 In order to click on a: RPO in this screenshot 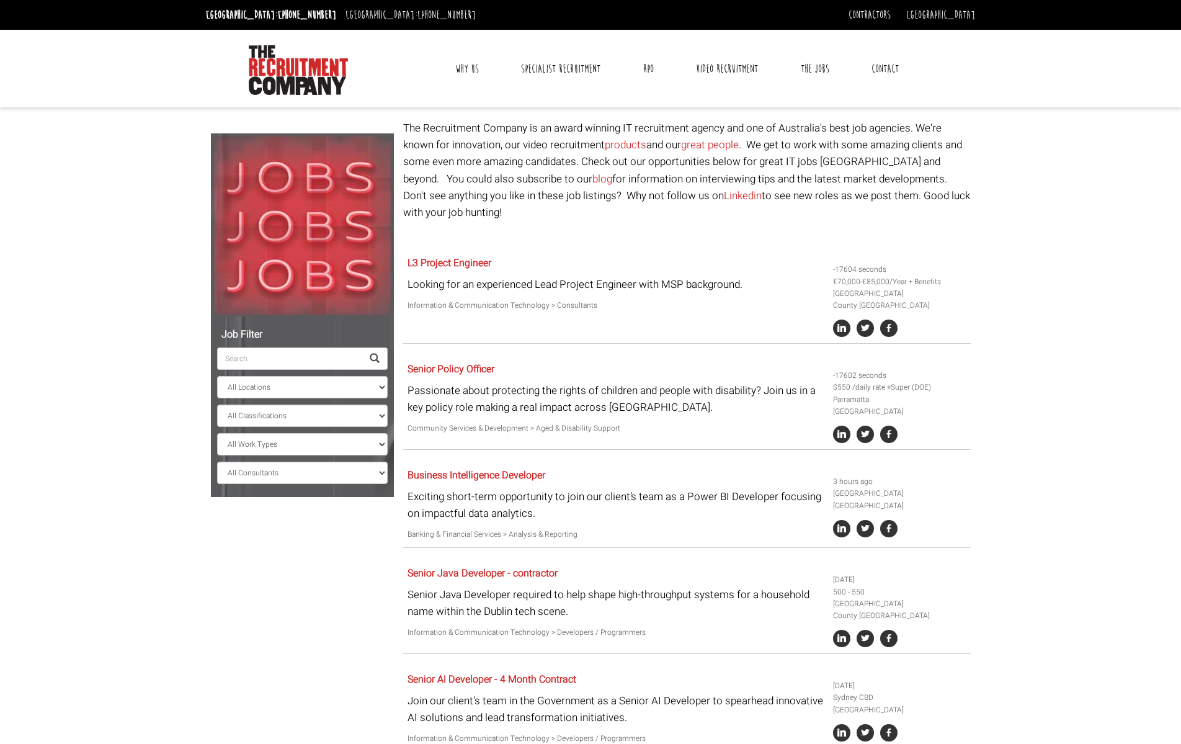, I will do `click(648, 69)`.